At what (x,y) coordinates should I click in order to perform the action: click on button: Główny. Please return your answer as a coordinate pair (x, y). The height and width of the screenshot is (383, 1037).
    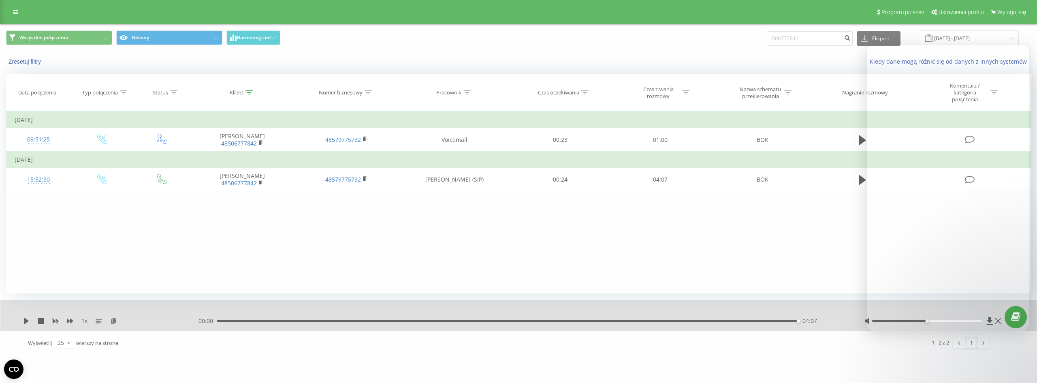
    Looking at the image, I should click on (169, 38).